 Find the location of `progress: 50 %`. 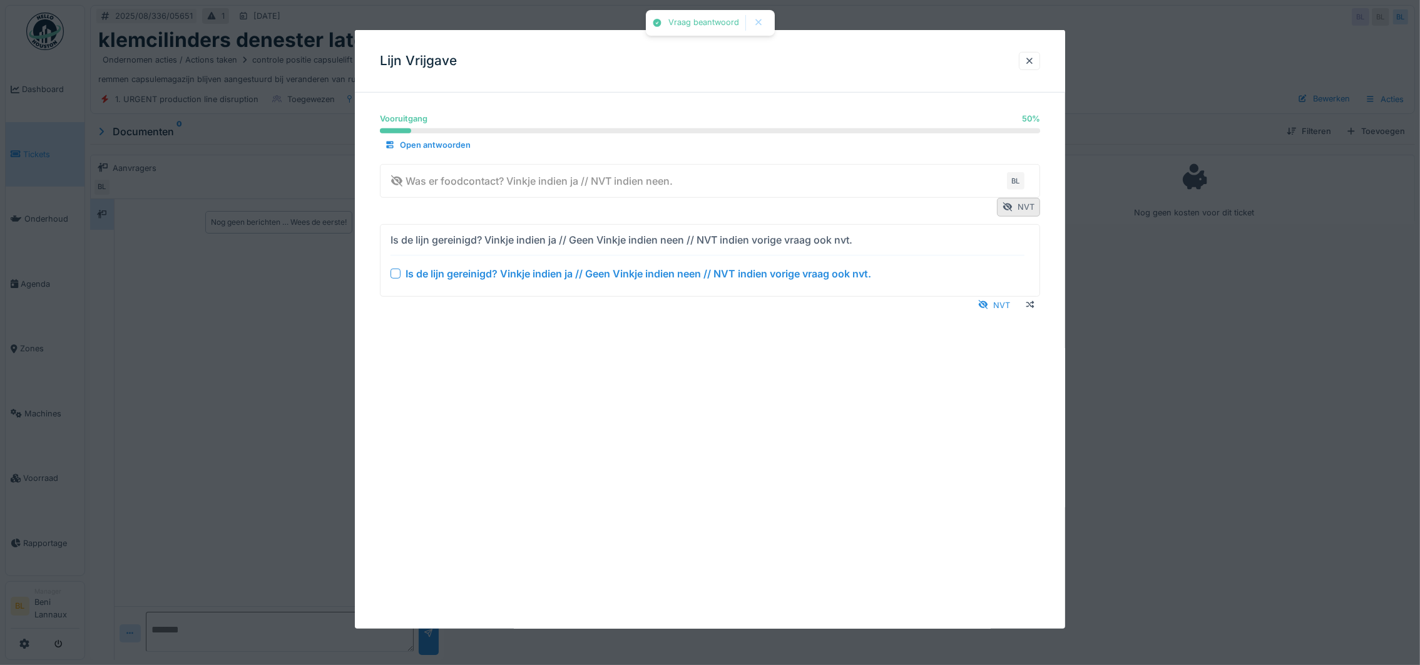

progress: 50 % is located at coordinates (710, 131).